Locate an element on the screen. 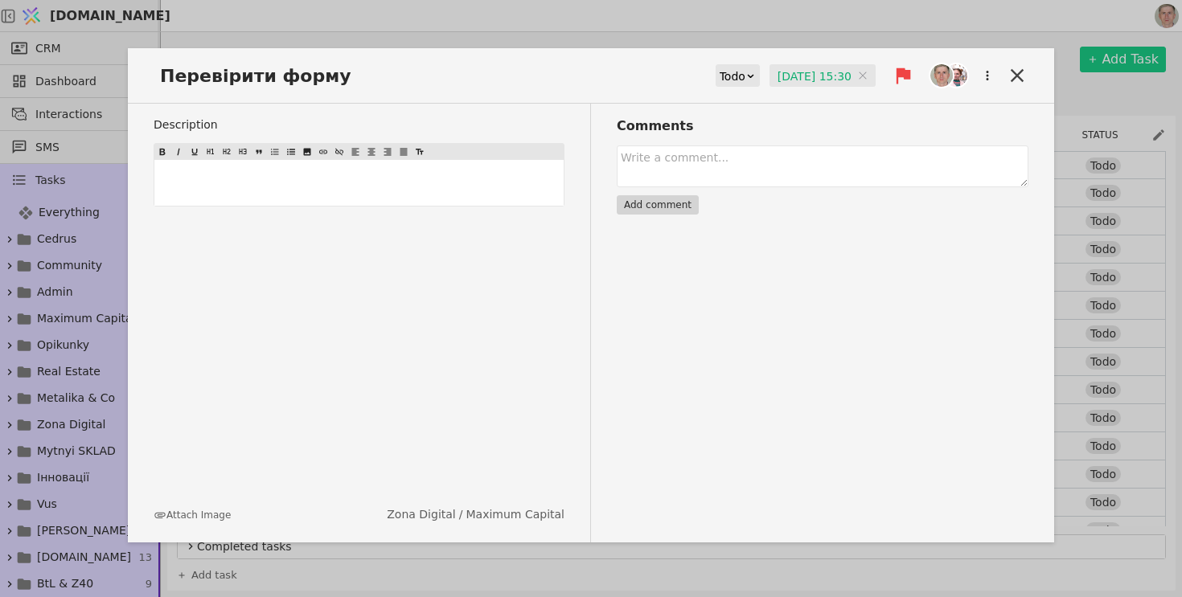  img: Хр is located at coordinates (956, 76).